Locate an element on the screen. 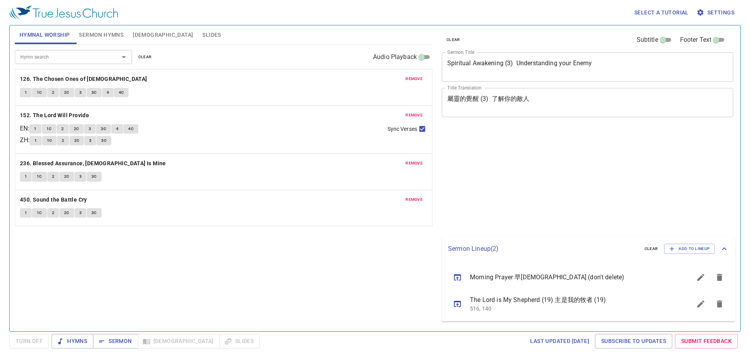  p: 516, 140 is located at coordinates (571, 309).